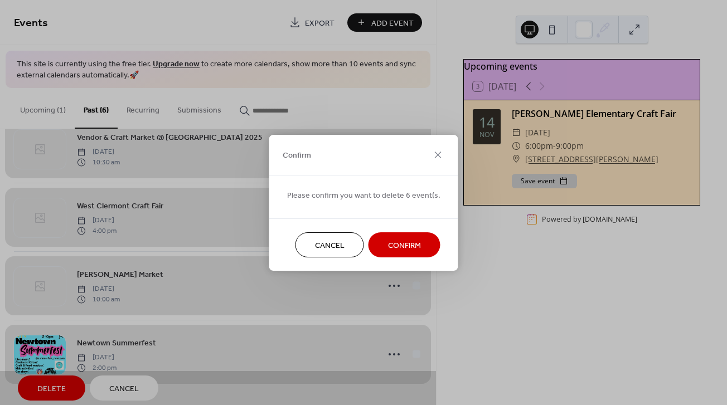  What do you see at coordinates (404, 245) in the screenshot?
I see `button: Confirm` at bounding box center [404, 245].